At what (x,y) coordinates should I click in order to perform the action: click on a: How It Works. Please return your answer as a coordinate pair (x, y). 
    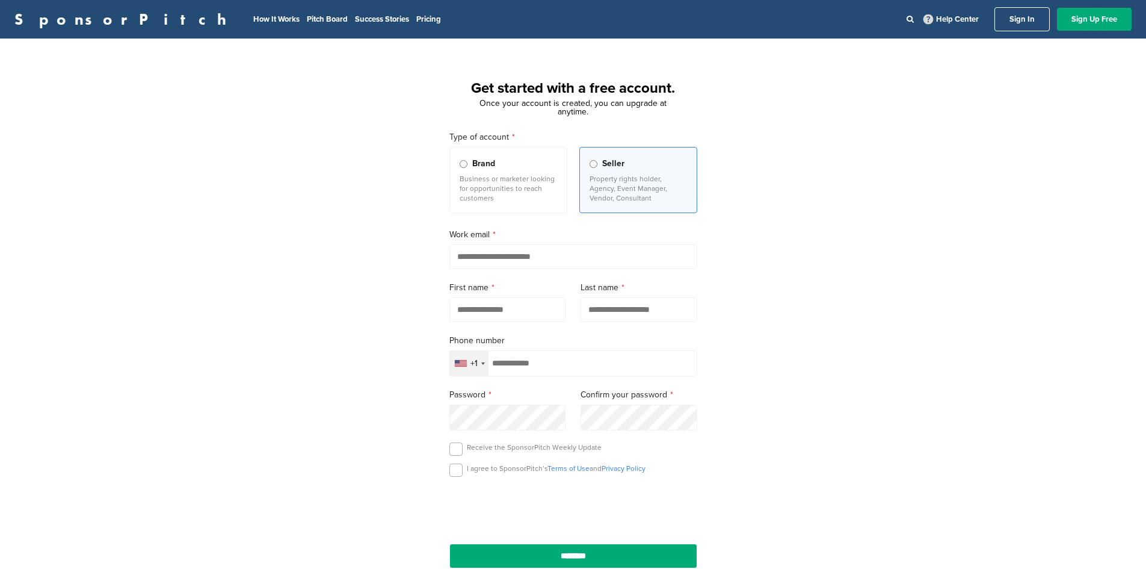
    Looking at the image, I should click on (276, 19).